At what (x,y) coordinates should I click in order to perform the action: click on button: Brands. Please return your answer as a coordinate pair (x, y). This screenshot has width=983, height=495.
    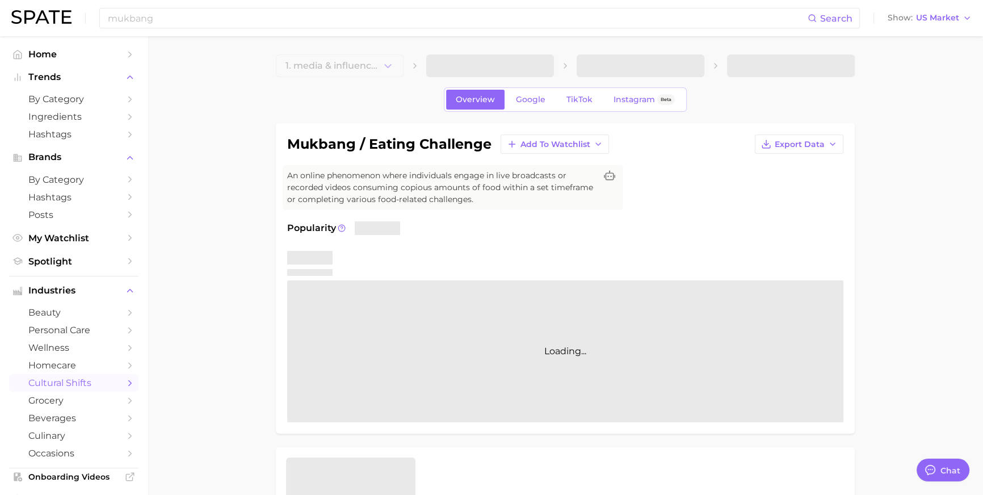
    Looking at the image, I should click on (74, 157).